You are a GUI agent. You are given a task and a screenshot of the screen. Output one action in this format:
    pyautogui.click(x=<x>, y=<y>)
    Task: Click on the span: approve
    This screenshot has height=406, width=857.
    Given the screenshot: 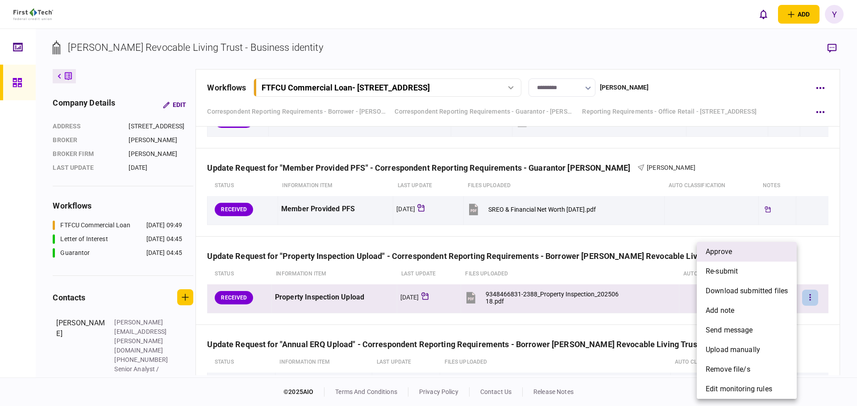 What is the action you would take?
    pyautogui.click(x=718, y=252)
    